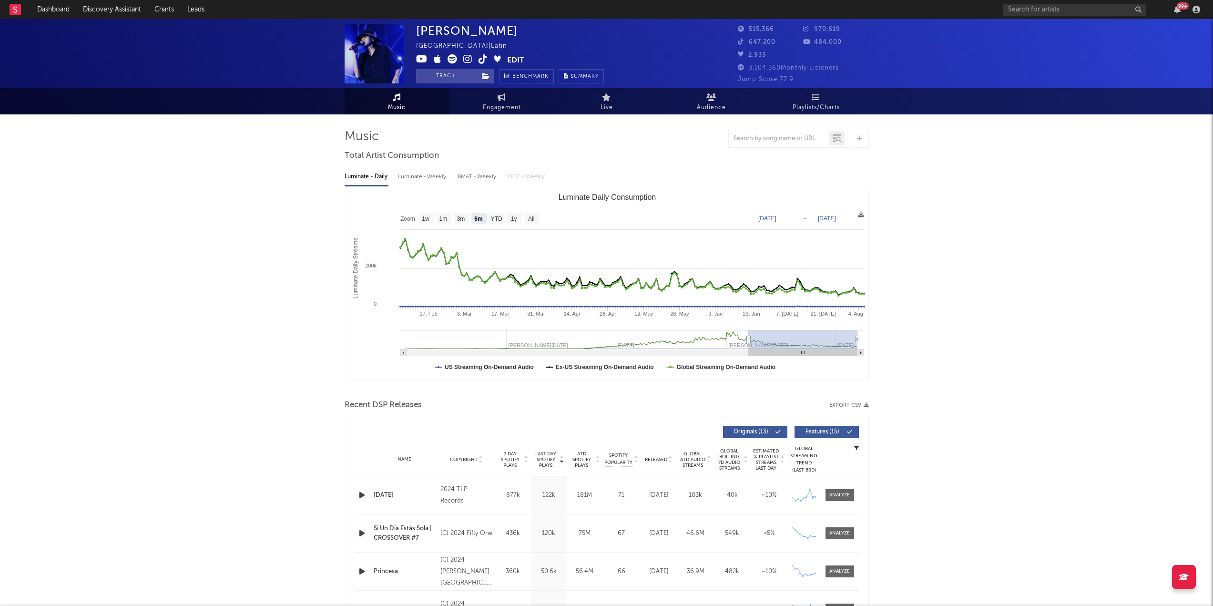 The width and height of the screenshot is (1213, 606). Describe the element at coordinates (751, 55) in the screenshot. I see `span: 2,933` at that location.